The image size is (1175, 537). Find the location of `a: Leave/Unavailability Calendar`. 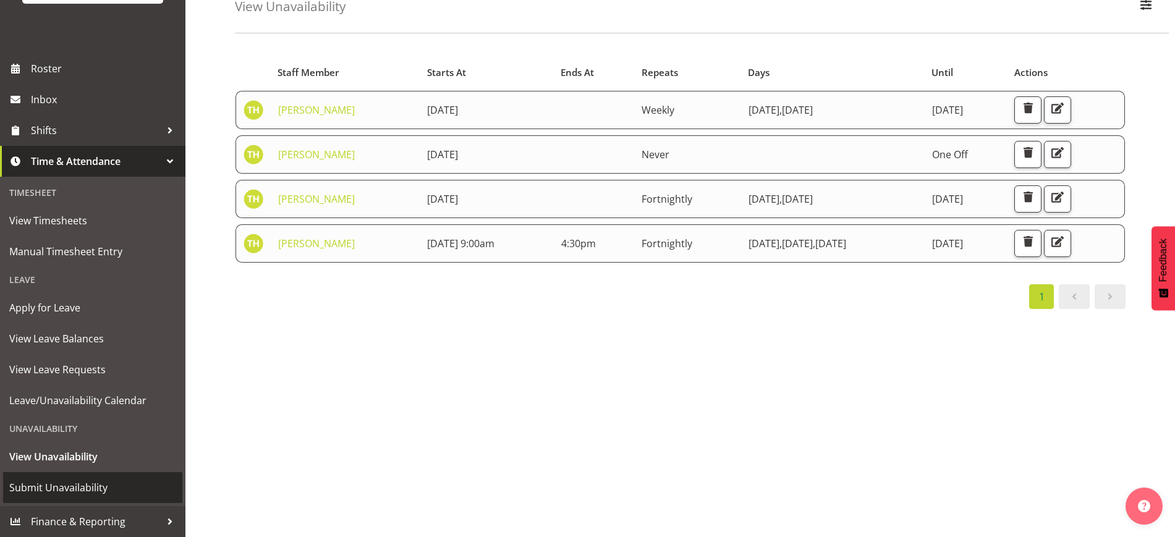

a: Leave/Unavailability Calendar is located at coordinates (93, 401).